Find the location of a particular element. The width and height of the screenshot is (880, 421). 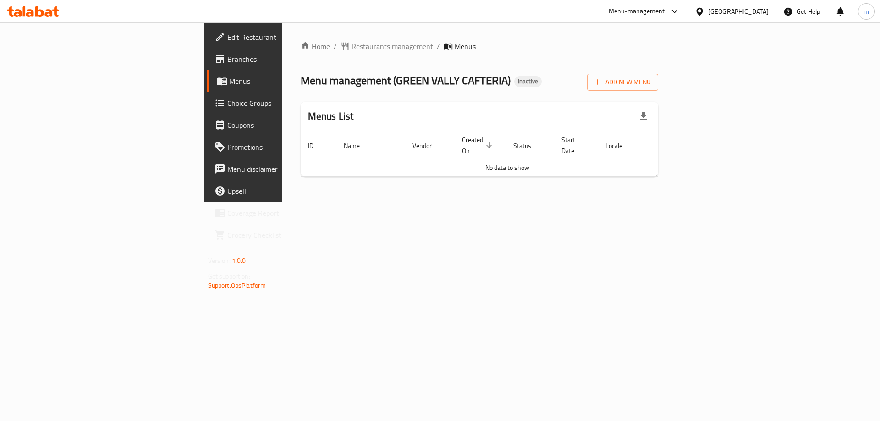

span: Branches is located at coordinates (285, 59).